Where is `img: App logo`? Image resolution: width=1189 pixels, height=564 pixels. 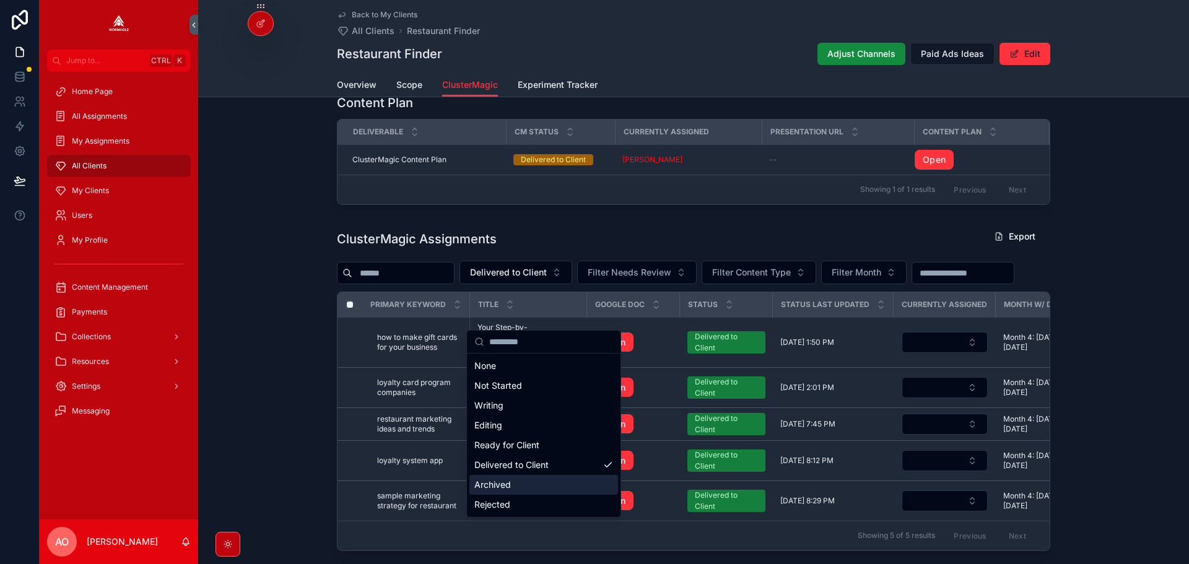 img: App logo is located at coordinates (119, 25).